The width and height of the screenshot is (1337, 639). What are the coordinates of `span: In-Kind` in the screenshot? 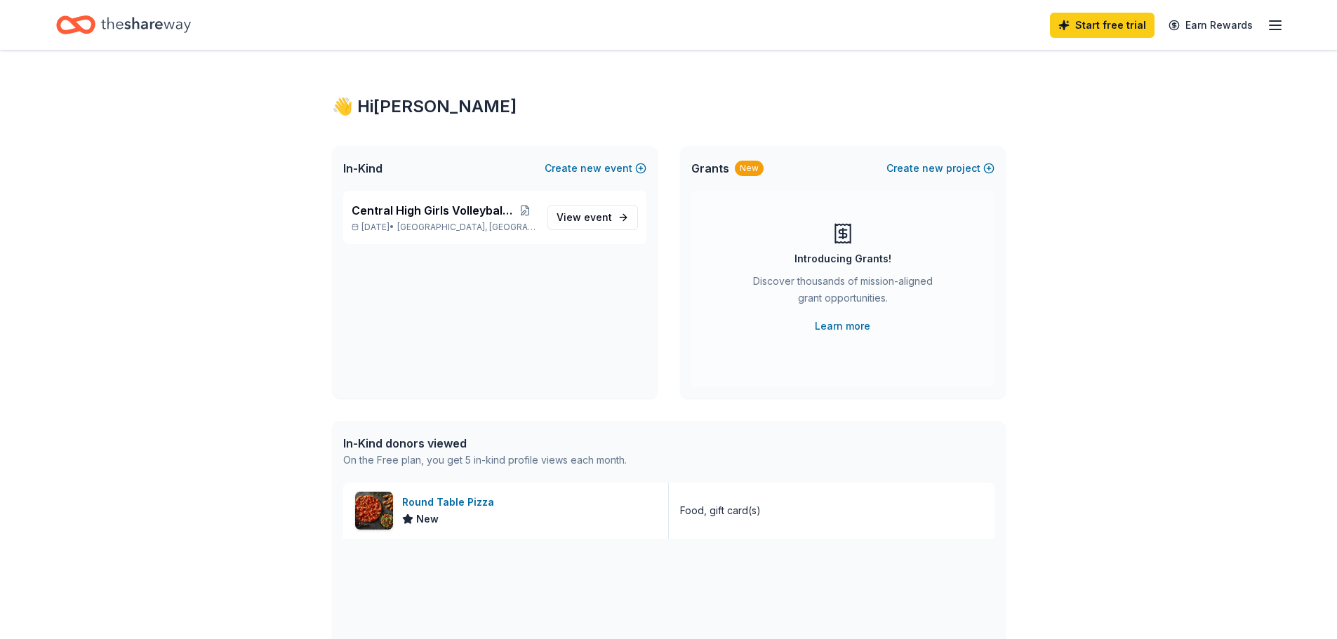 It's located at (363, 168).